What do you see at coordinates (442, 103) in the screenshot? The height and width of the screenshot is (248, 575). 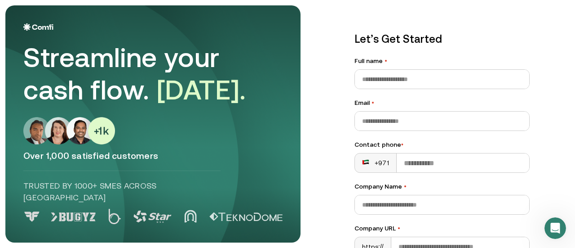 I see `label: Email` at bounding box center [442, 103].